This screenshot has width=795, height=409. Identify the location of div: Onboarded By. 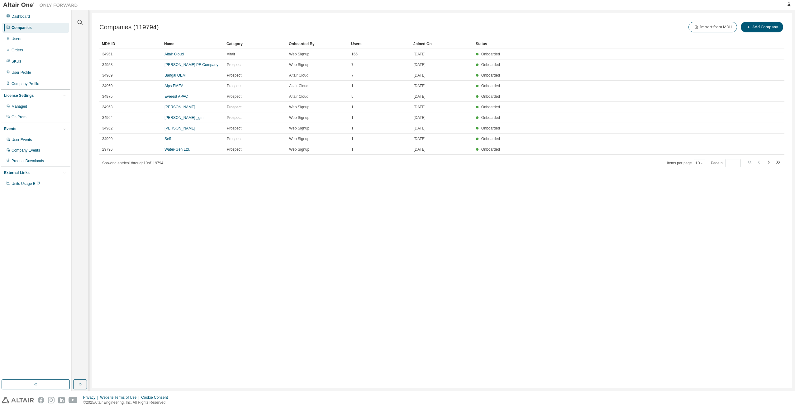
(317, 44).